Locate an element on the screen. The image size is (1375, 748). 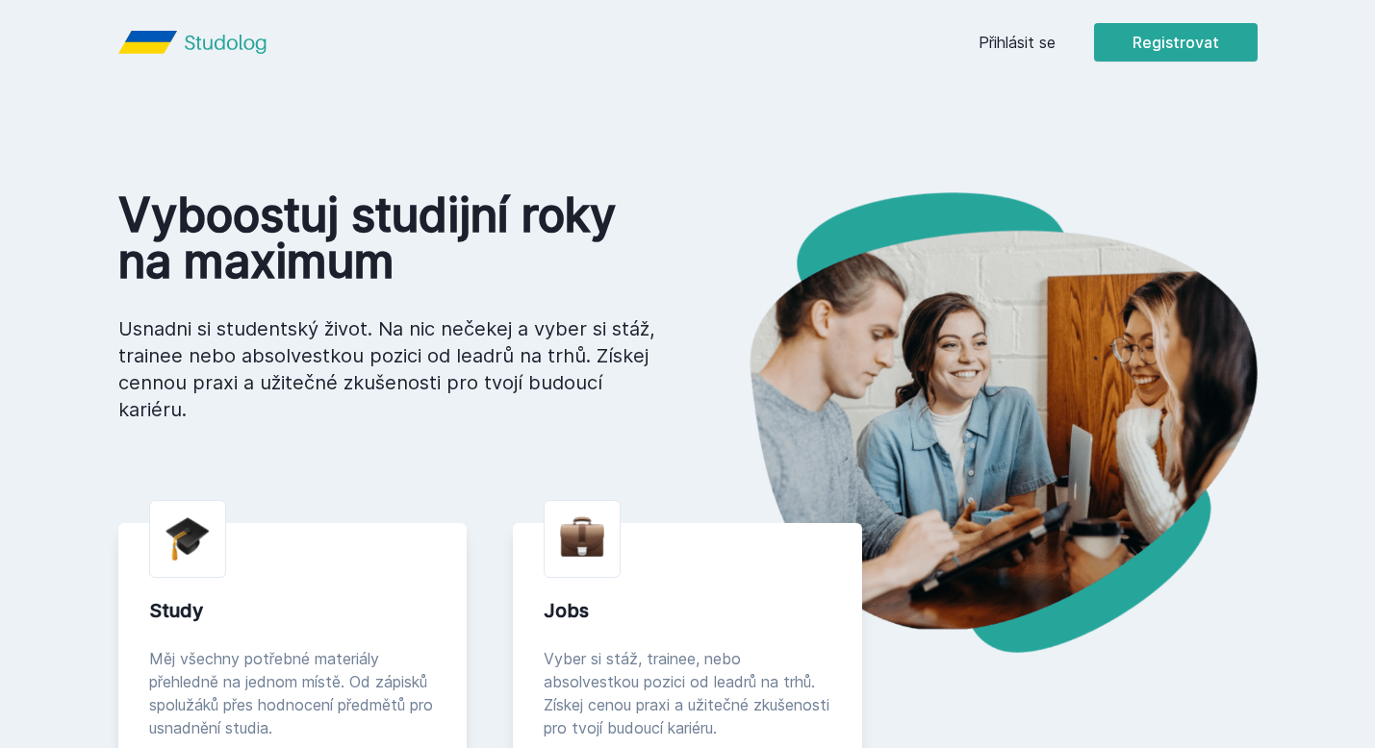
div: Jobs is located at coordinates (687, 611).